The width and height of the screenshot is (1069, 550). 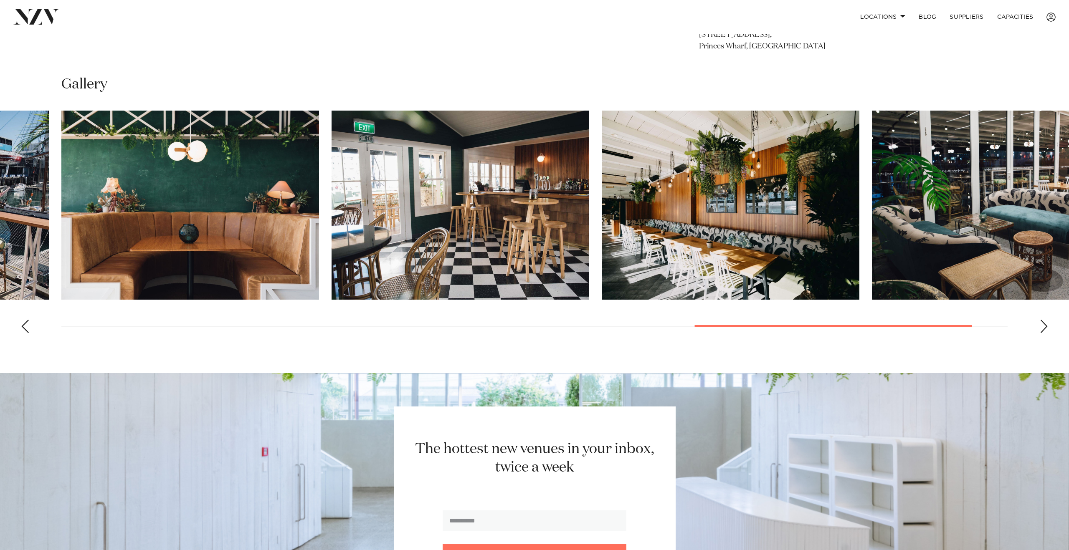 What do you see at coordinates (84, 84) in the screenshot?
I see `h2: Gallery` at bounding box center [84, 84].